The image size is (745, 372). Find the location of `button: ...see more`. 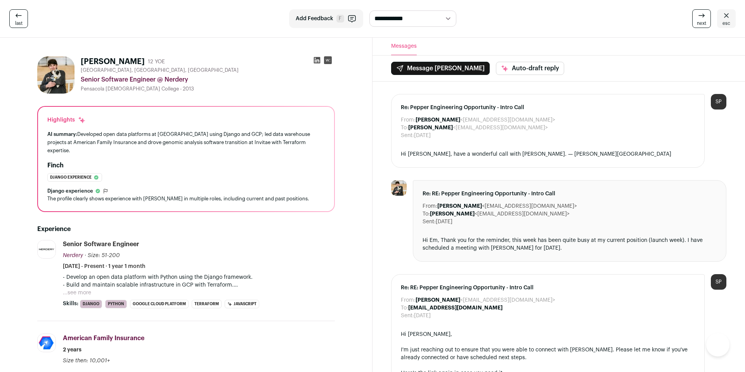

button: ...see more is located at coordinates (77, 293).